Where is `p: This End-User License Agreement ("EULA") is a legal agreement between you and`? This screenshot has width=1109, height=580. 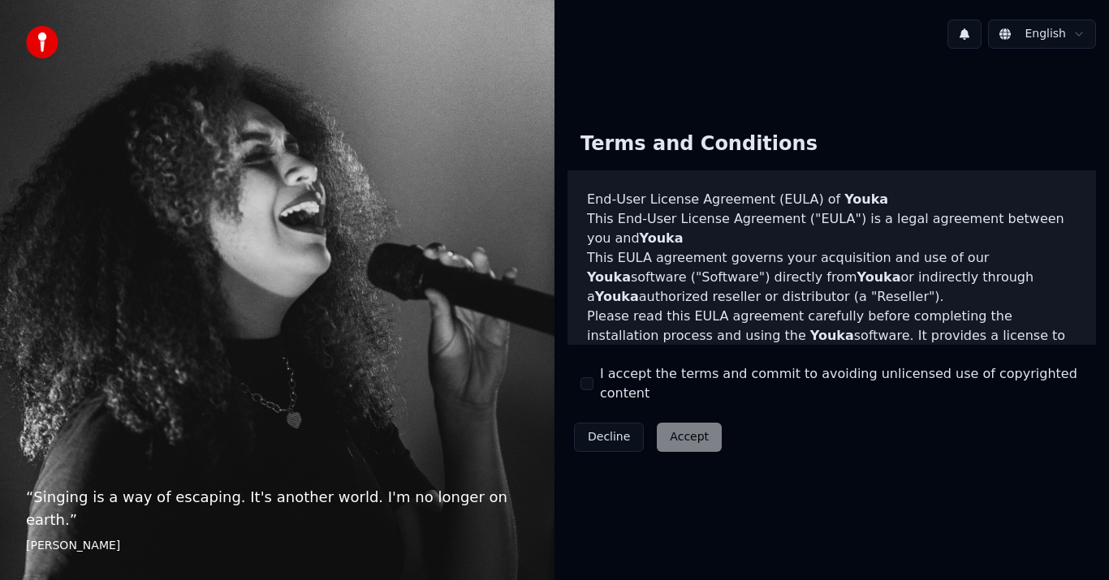
p: This End-User License Agreement ("EULA") is a legal agreement between you and is located at coordinates (831, 229).